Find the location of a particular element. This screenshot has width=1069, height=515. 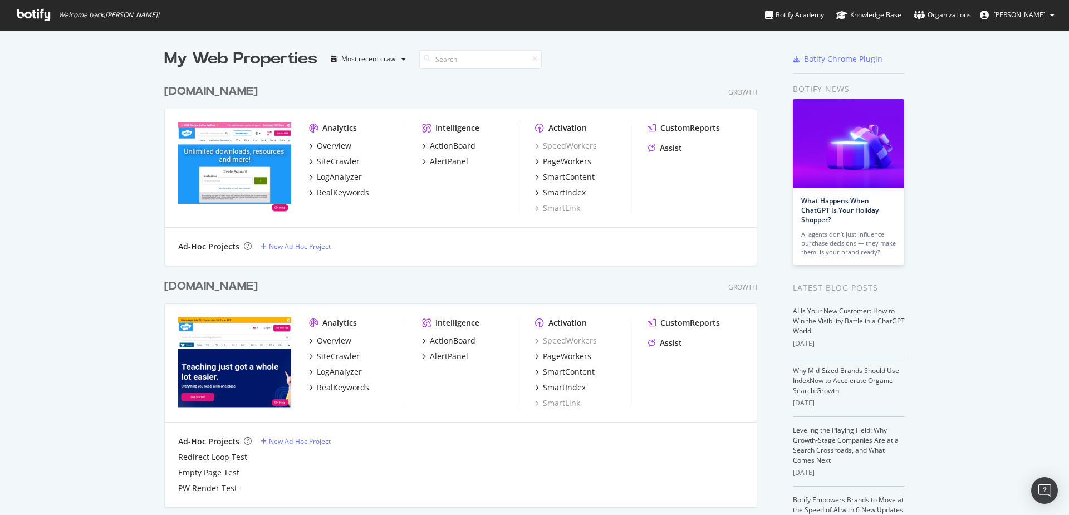

a: AI Is Your New Customer: How to Win the Visibility Battle in a ChatGPT World is located at coordinates (849, 321).